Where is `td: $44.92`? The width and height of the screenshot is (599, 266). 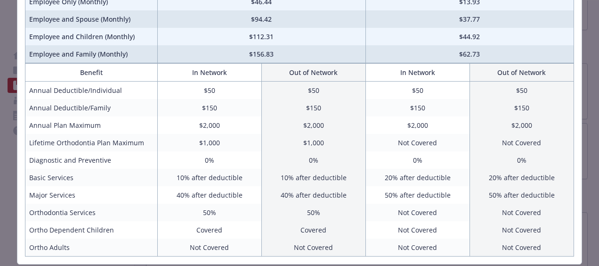
td: $44.92 is located at coordinates (469, 36).